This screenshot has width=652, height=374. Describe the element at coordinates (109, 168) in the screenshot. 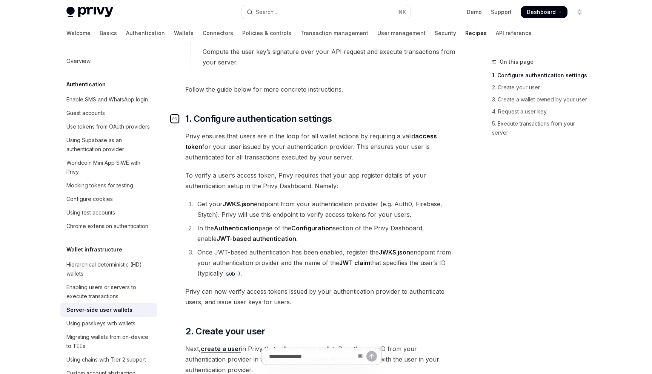

I see `div: Worldcoin Mini App SIWE with Privy` at that location.